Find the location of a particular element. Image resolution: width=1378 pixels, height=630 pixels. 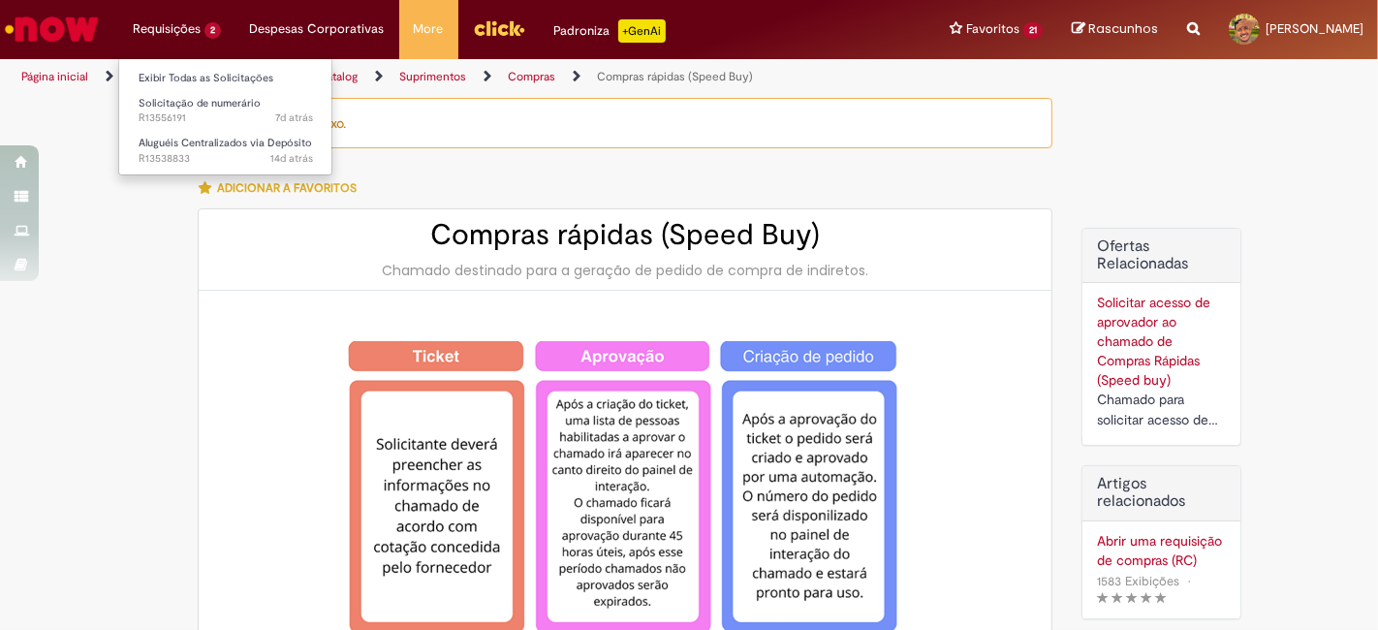

a: Página inicial is located at coordinates (54, 77).